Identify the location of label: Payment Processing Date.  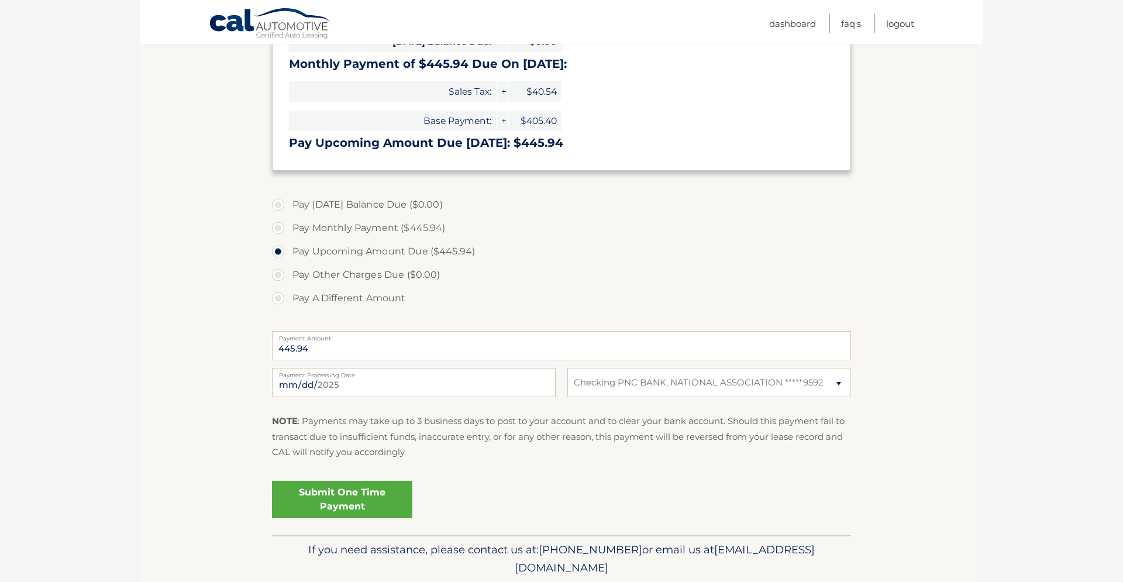
(413, 372).